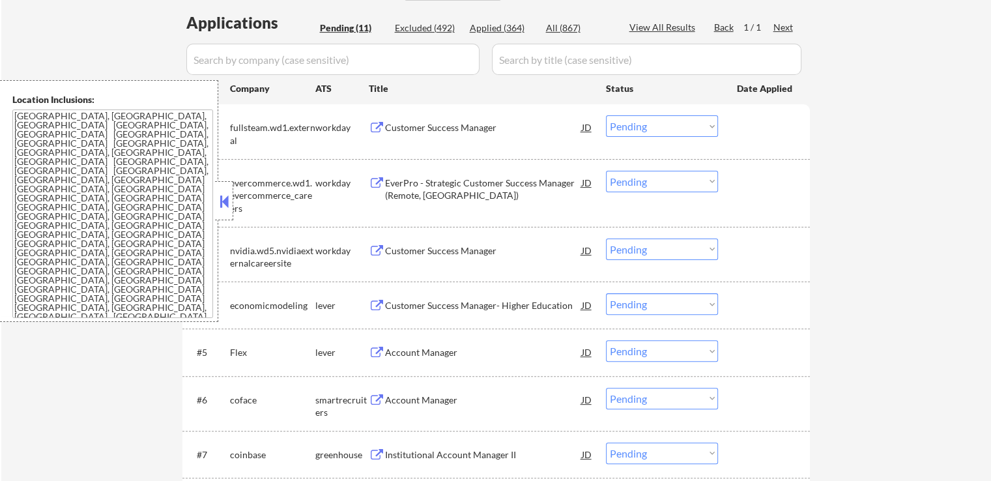  Describe the element at coordinates (483, 306) in the screenshot. I see `div: Customer Success Manager- Higher Education` at that location.